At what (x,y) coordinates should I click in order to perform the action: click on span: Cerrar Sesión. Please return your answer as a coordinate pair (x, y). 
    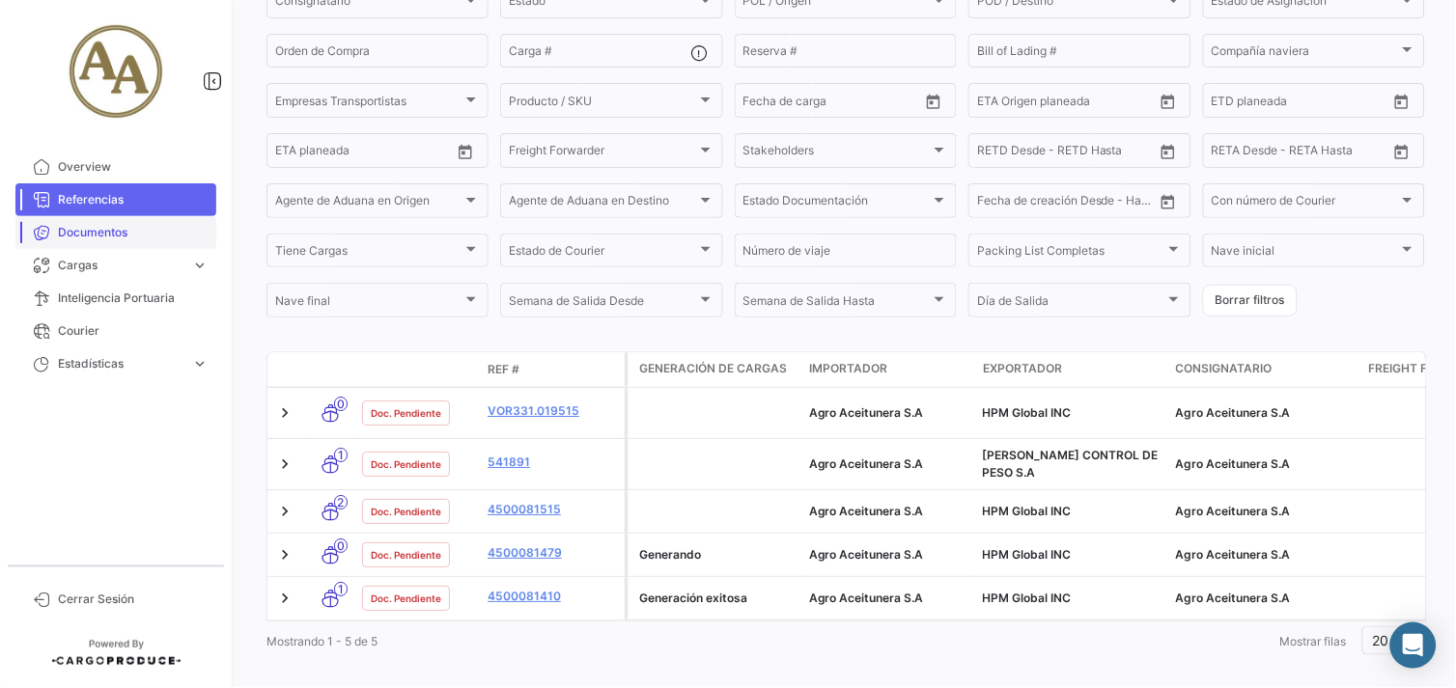
    Looking at the image, I should click on (133, 600).